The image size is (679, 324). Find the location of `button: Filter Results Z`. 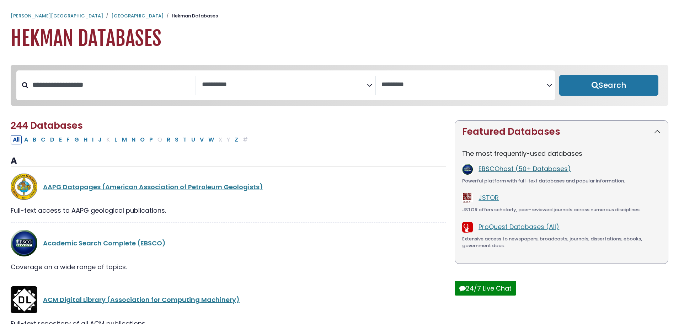

button: Filter Results Z is located at coordinates (236, 140).